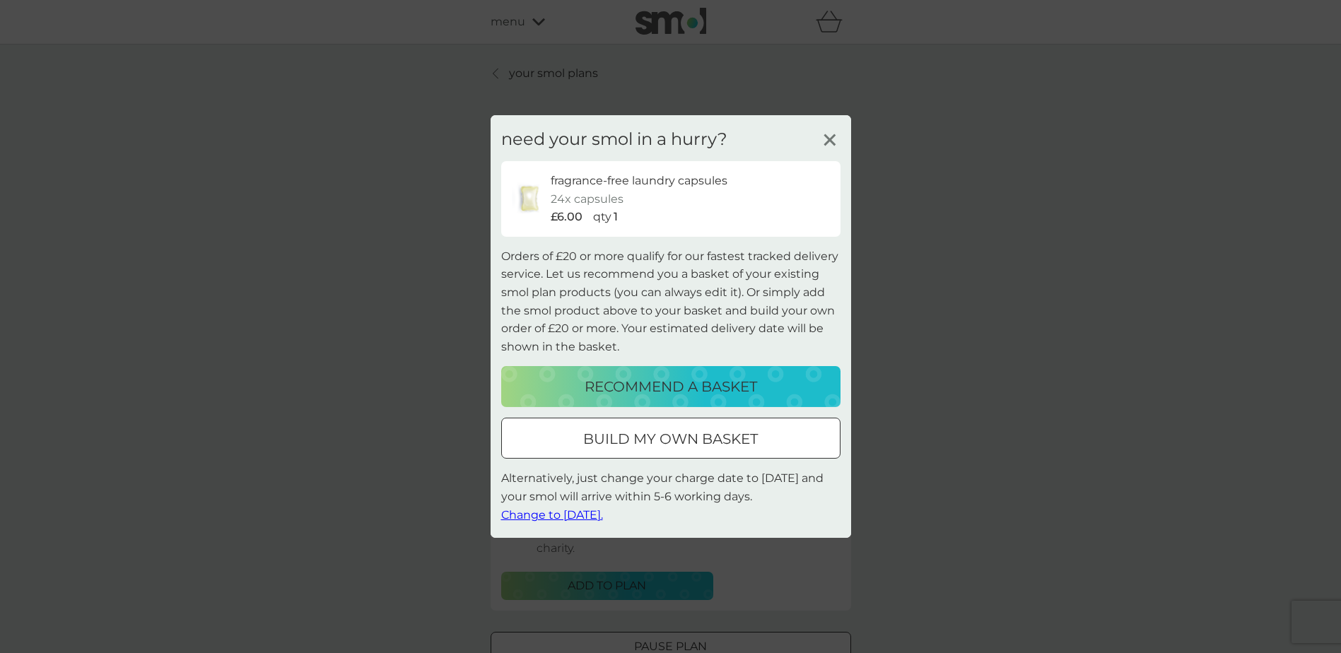 Image resolution: width=1341 pixels, height=653 pixels. What do you see at coordinates (671, 302) in the screenshot?
I see `p: Orders of £20 or more qualify for our fastest tracked delivery service. Let us recommend you a ba...` at bounding box center [671, 302].